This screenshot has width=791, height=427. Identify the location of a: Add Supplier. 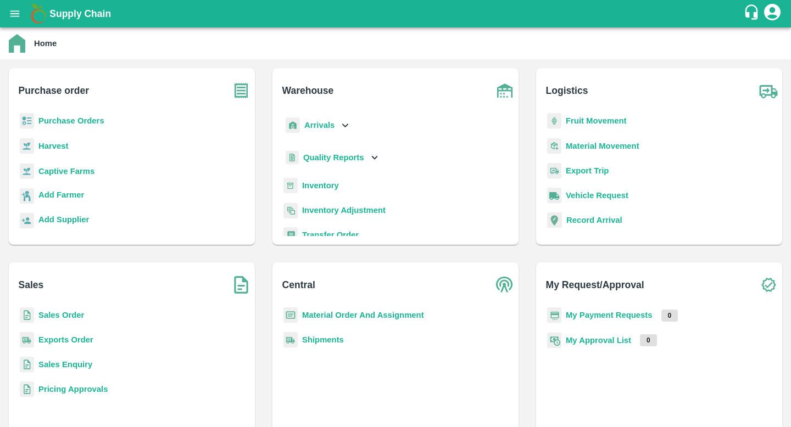
(64, 221).